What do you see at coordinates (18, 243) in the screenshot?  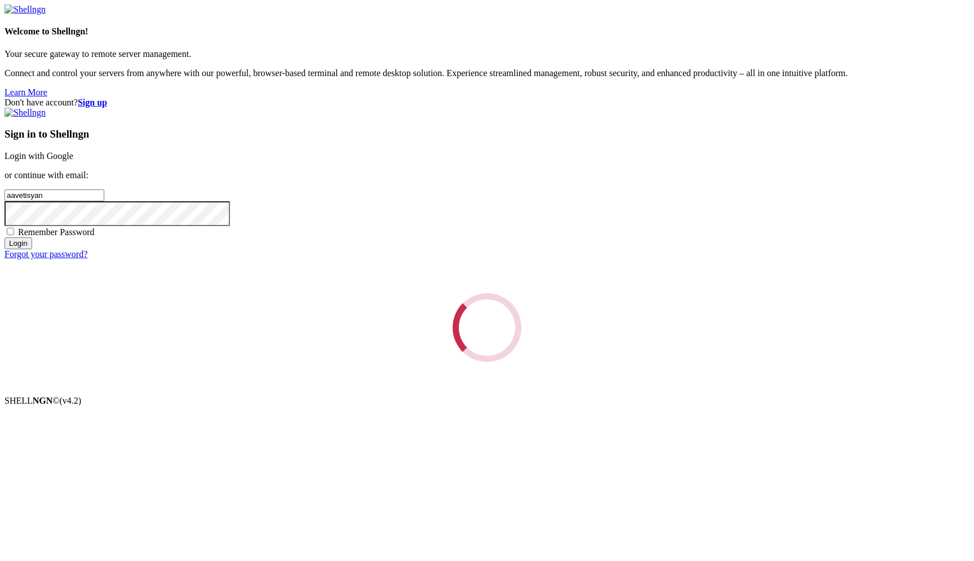 I see `input: Login` at bounding box center [18, 243].